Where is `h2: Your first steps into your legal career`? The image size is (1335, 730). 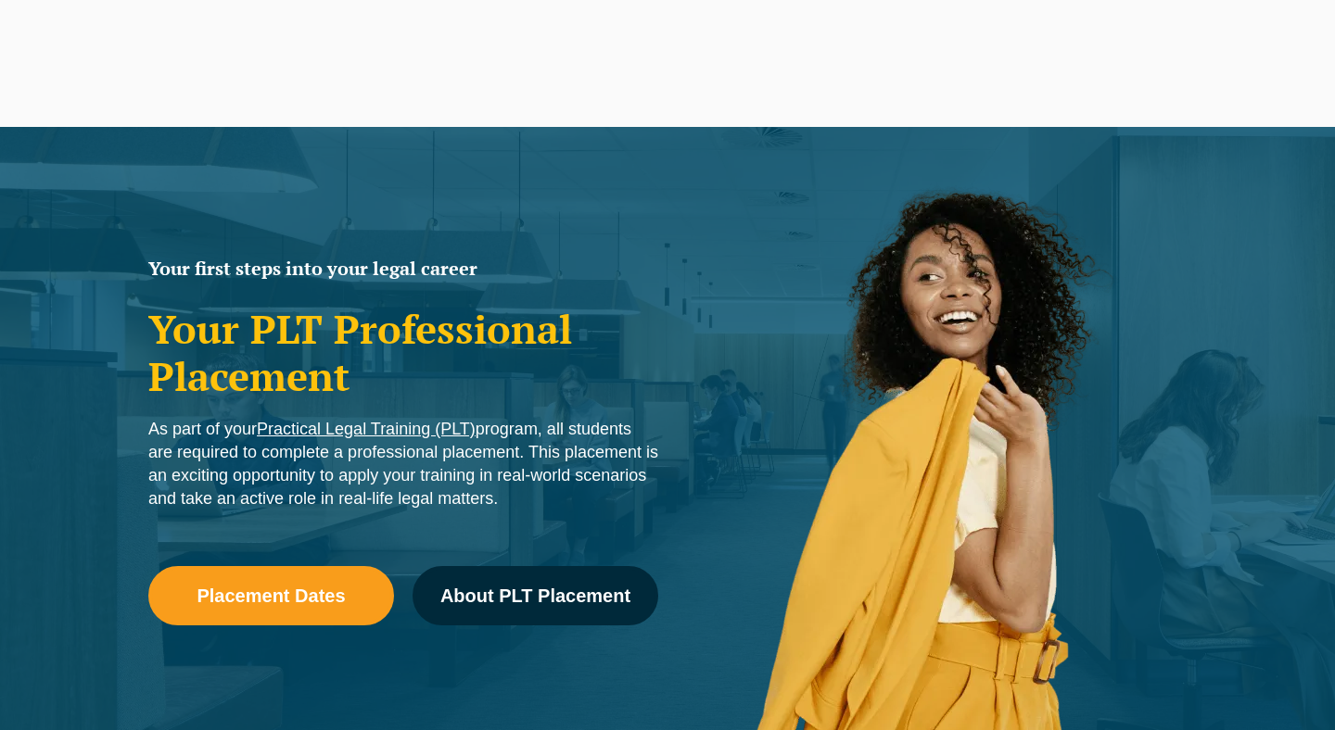 h2: Your first steps into your legal career is located at coordinates (403, 269).